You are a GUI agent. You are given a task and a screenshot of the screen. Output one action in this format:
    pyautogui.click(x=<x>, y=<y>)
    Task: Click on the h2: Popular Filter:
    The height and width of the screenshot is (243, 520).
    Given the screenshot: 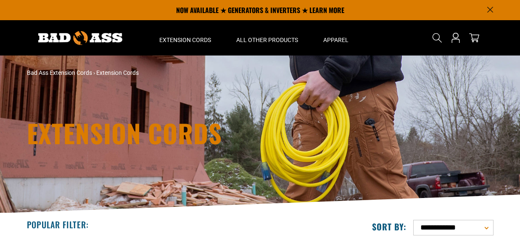 What is the action you would take?
    pyautogui.click(x=58, y=224)
    